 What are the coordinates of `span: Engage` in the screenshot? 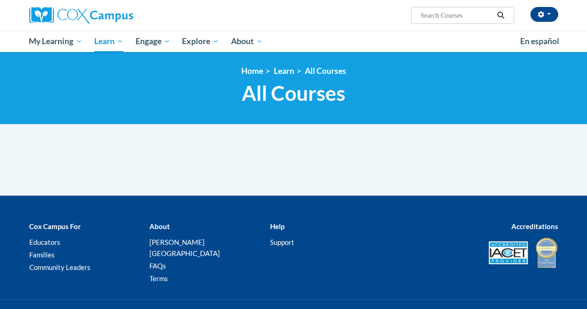 It's located at (153, 41).